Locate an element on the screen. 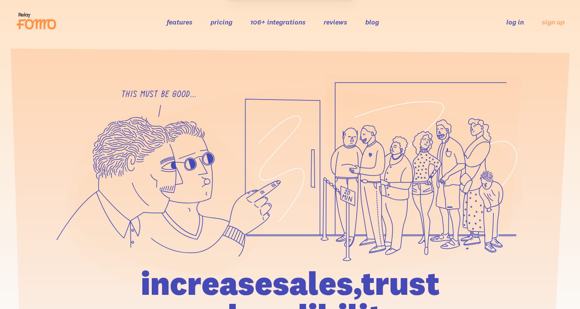  a: 106+ integrations is located at coordinates (278, 22).